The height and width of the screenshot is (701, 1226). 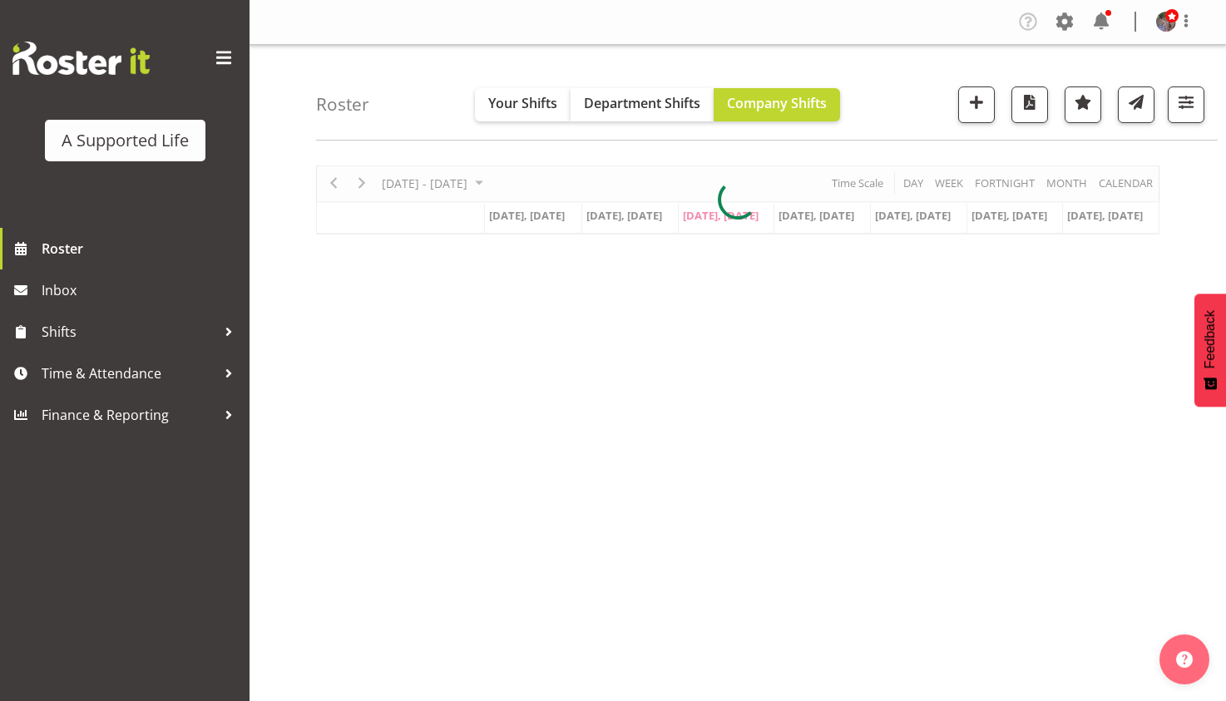 What do you see at coordinates (129, 374) in the screenshot?
I see `span: Time & Attendance` at bounding box center [129, 374].